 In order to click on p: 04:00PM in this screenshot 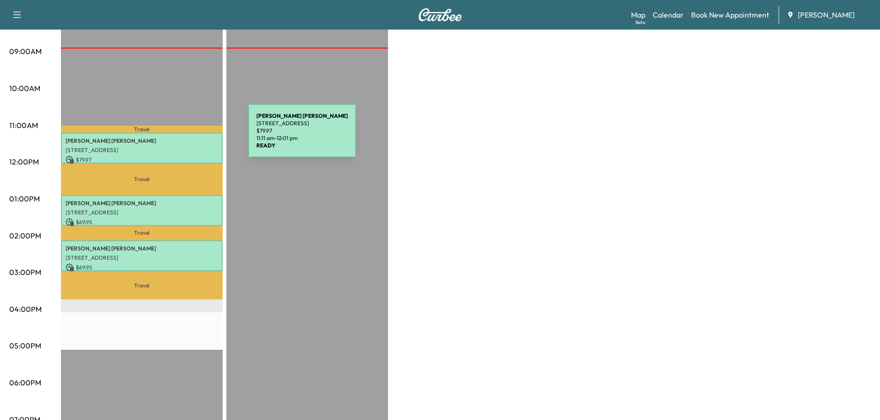, I will do `click(25, 309)`.